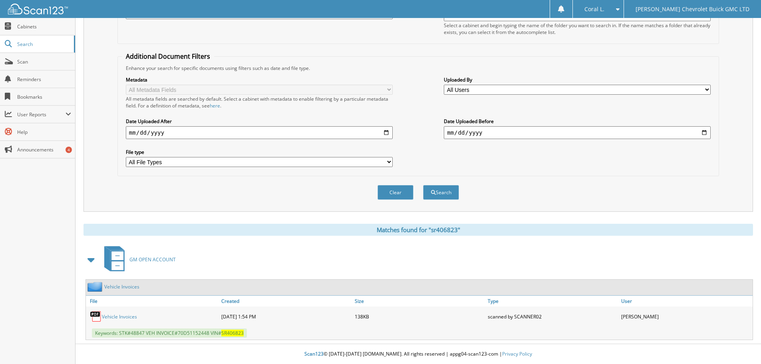  What do you see at coordinates (396, 192) in the screenshot?
I see `button: Clear` at bounding box center [396, 192].